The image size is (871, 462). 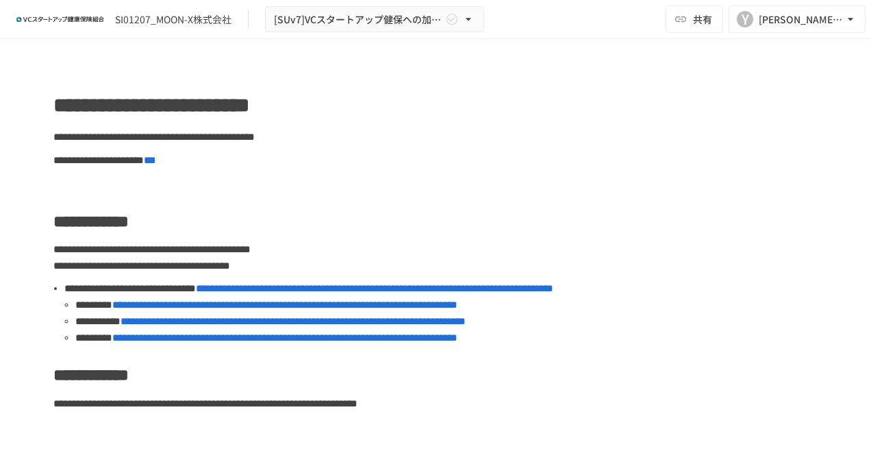 I want to click on span: 共有, so click(x=703, y=19).